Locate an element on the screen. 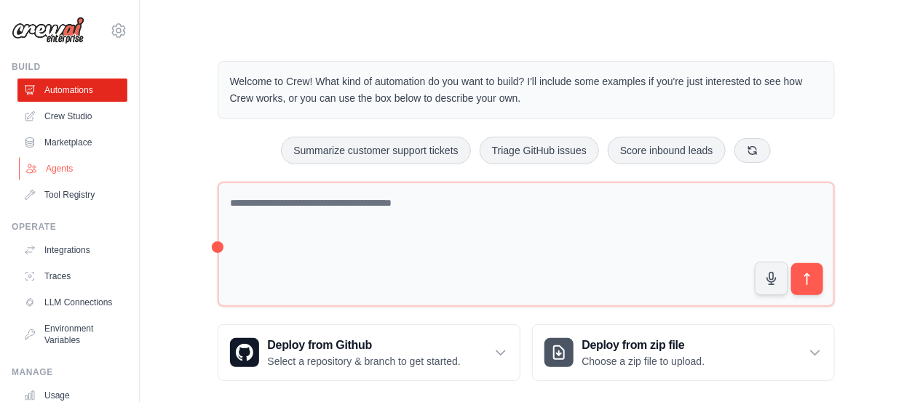  a: Crew Studio is located at coordinates (72, 116).